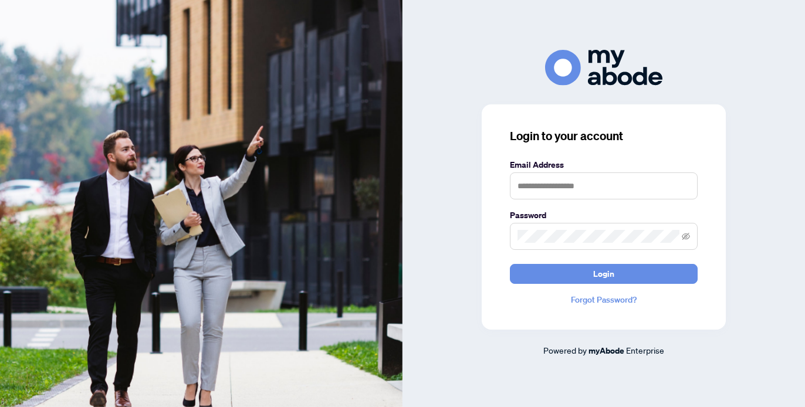 This screenshot has height=407, width=805. What do you see at coordinates (606, 351) in the screenshot?
I see `a: myAbode` at bounding box center [606, 351].